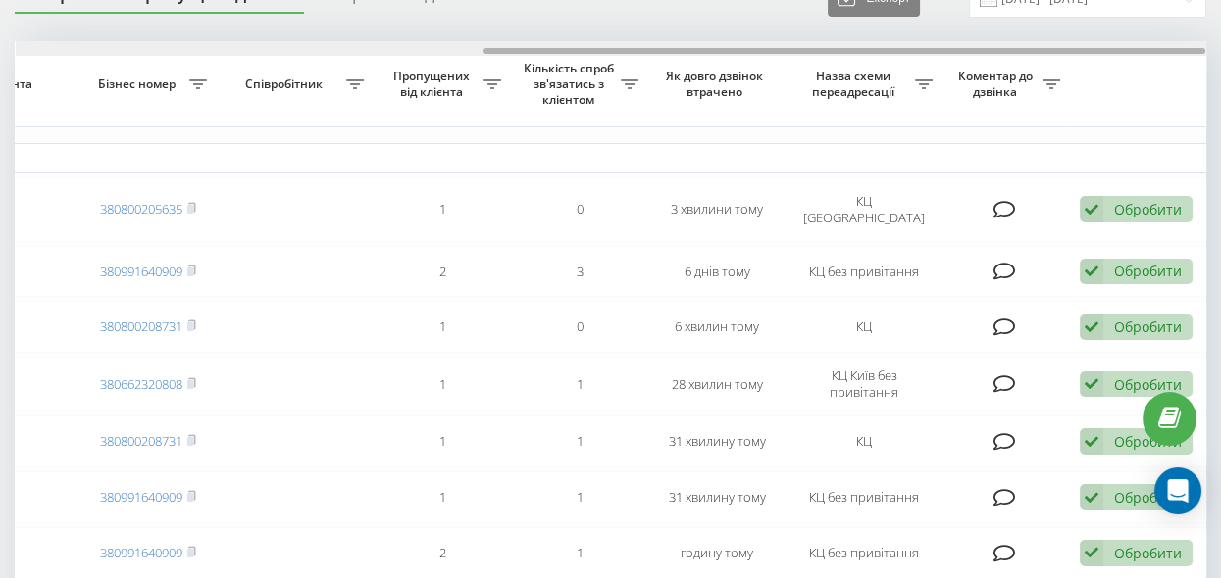 The image size is (1221, 578). Describe the element at coordinates (442, 272) in the screenshot. I see `td: 2` at that location.